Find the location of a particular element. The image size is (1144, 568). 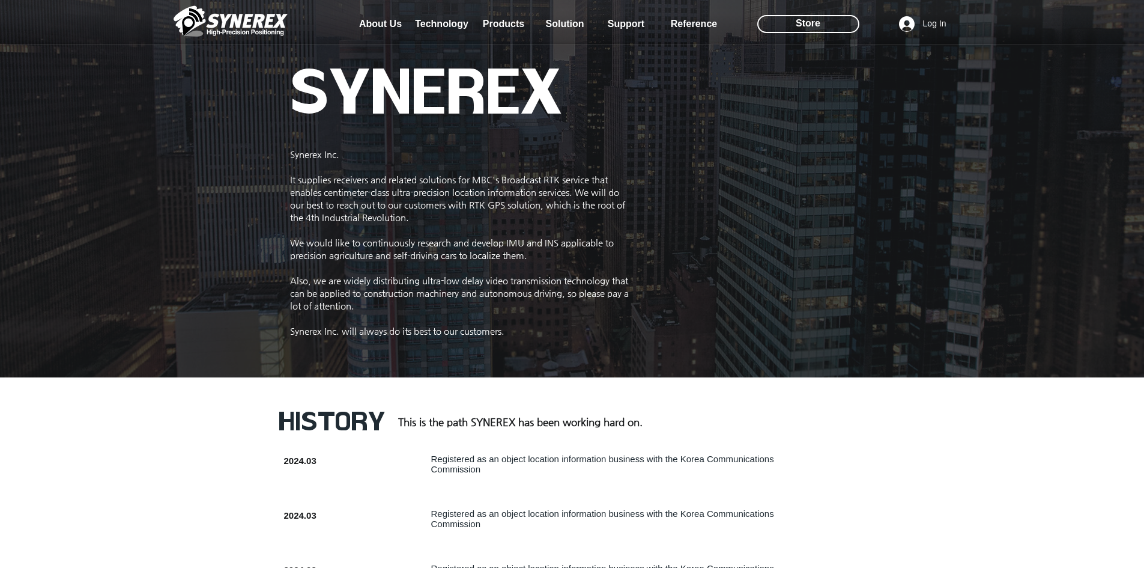

span: About Us is located at coordinates (380, 24).